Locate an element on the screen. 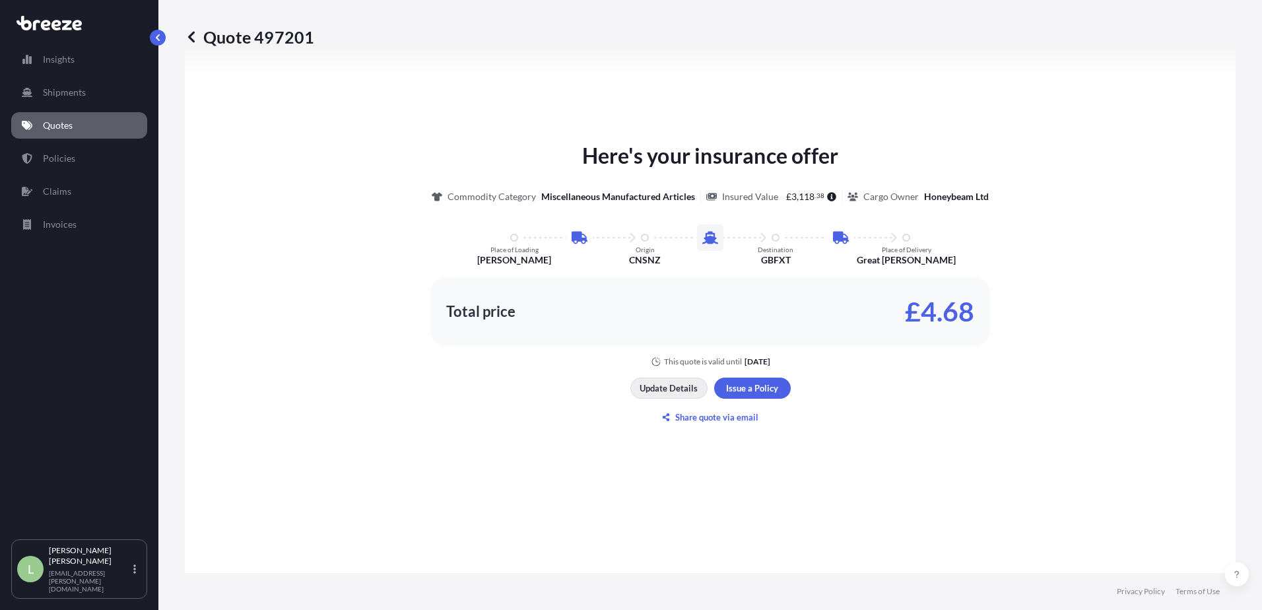  p: Share quote via email is located at coordinates (717, 417).